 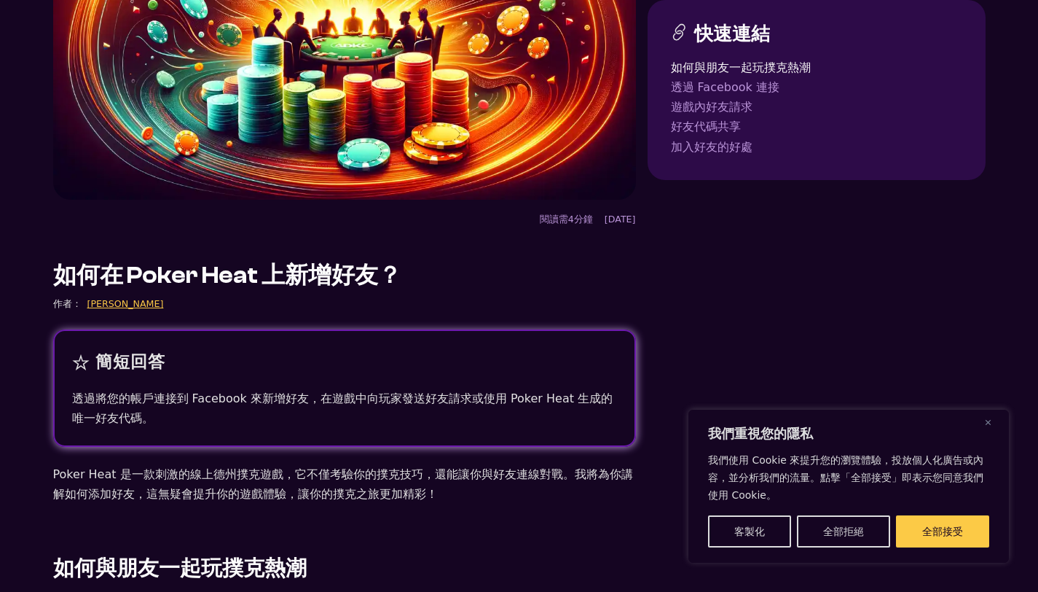 What do you see at coordinates (566, 219) in the screenshot?
I see `font: 閱讀需4分鐘` at bounding box center [566, 219].